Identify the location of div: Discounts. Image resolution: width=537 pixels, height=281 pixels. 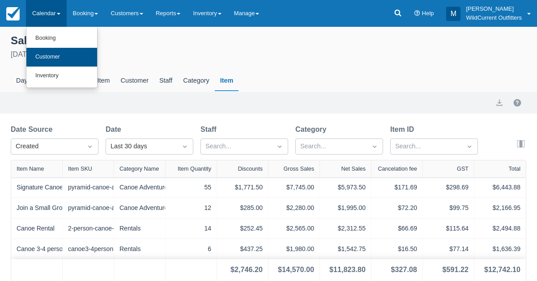
(250, 169).